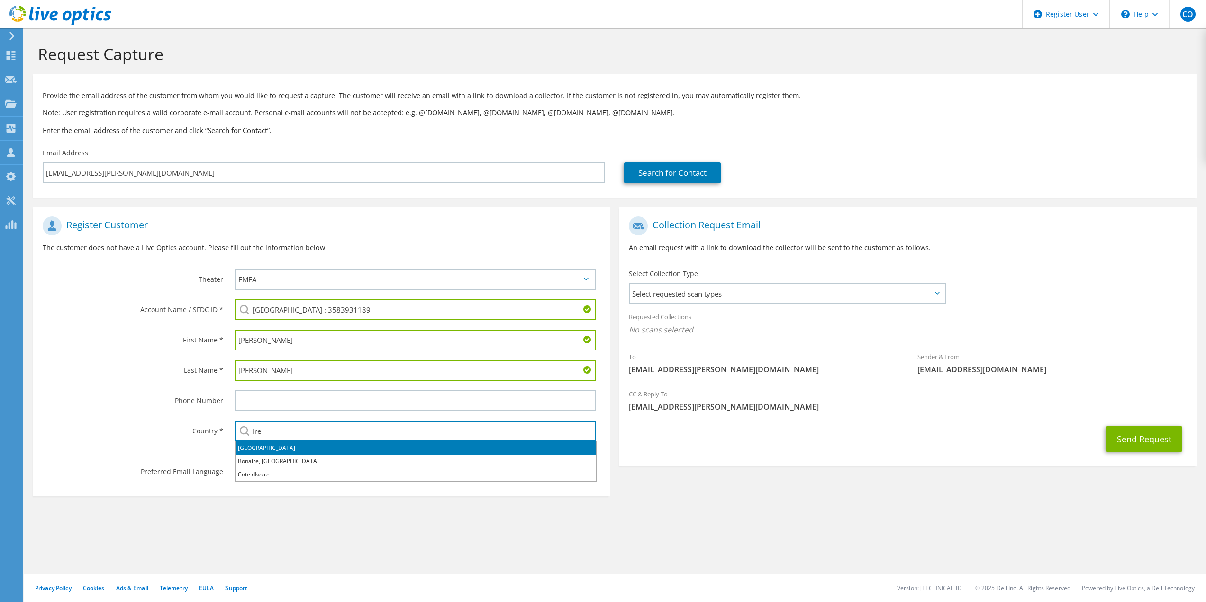 This screenshot has width=1206, height=602. I want to click on li: Cote dIvoire, so click(416, 475).